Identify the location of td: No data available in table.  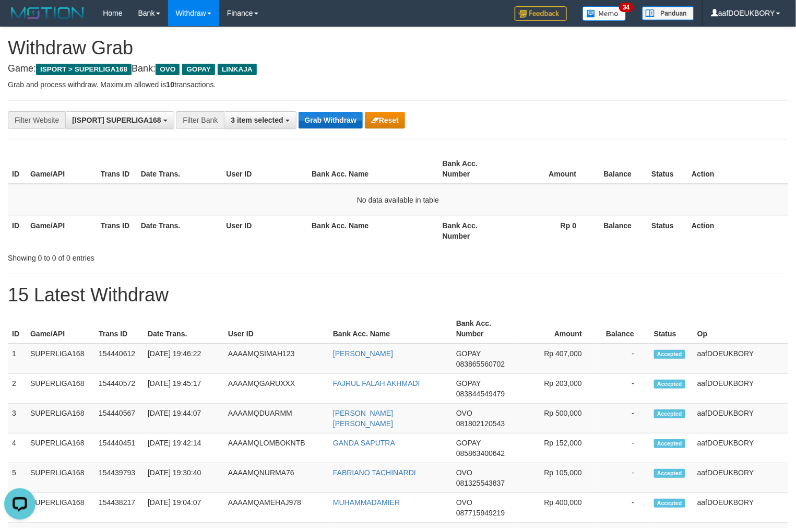
(398, 200).